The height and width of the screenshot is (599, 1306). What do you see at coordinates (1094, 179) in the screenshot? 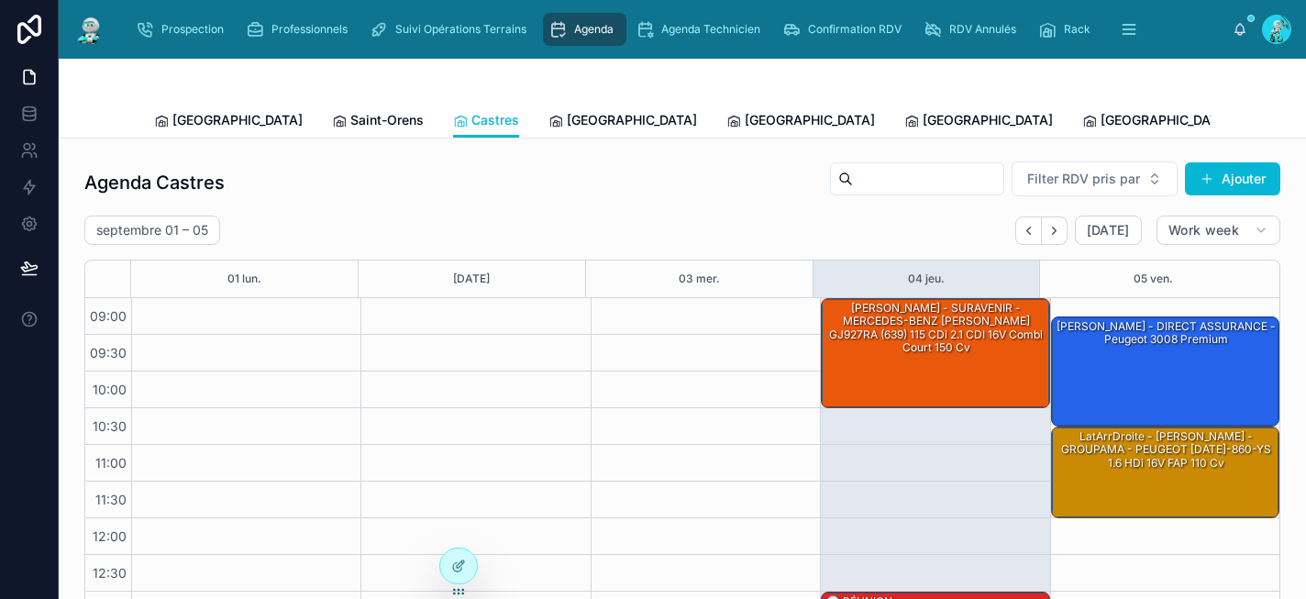
I see `button: Select Button` at bounding box center [1094, 179].